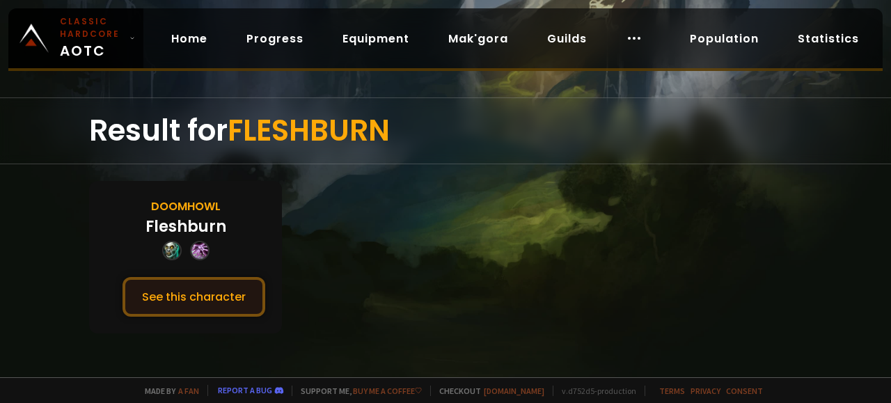  I want to click on span: Made by, so click(168, 390).